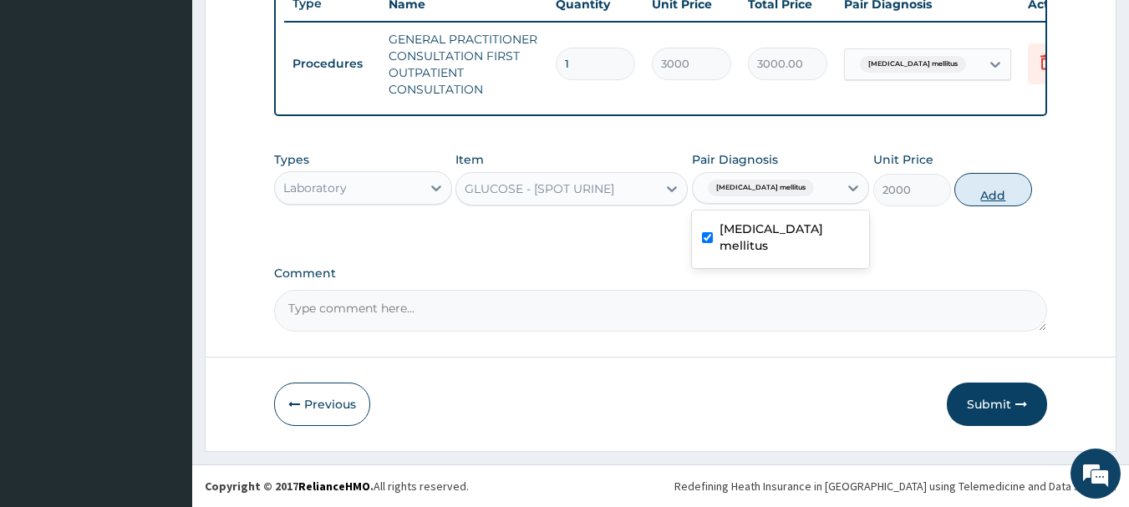 The image size is (1129, 507). What do you see at coordinates (470, 160) in the screenshot?
I see `label: Item` at bounding box center [470, 160].